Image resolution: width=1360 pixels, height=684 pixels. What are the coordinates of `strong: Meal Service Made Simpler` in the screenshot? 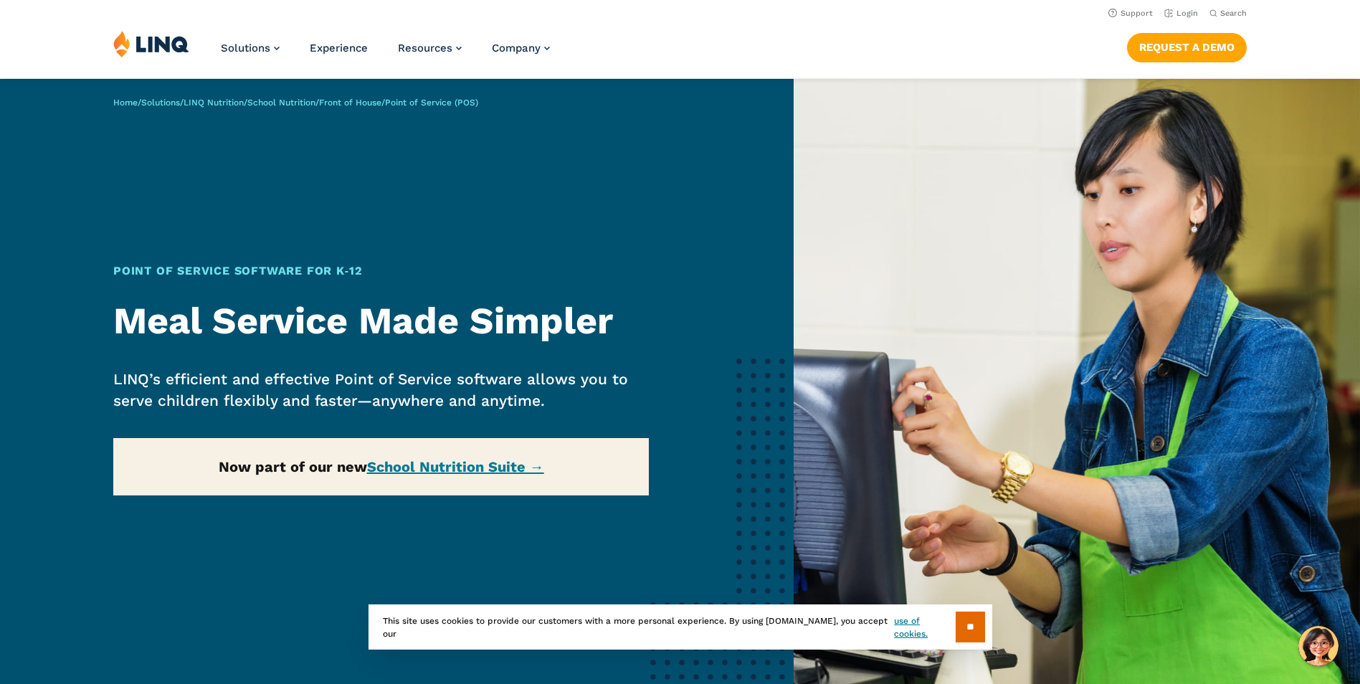 It's located at (363, 321).